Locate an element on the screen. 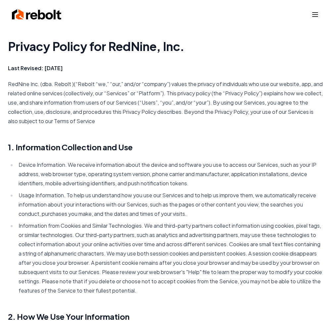 Image resolution: width=331 pixels, height=331 pixels. h1: Privacy Policy for RedNine, Inc. is located at coordinates (165, 46).